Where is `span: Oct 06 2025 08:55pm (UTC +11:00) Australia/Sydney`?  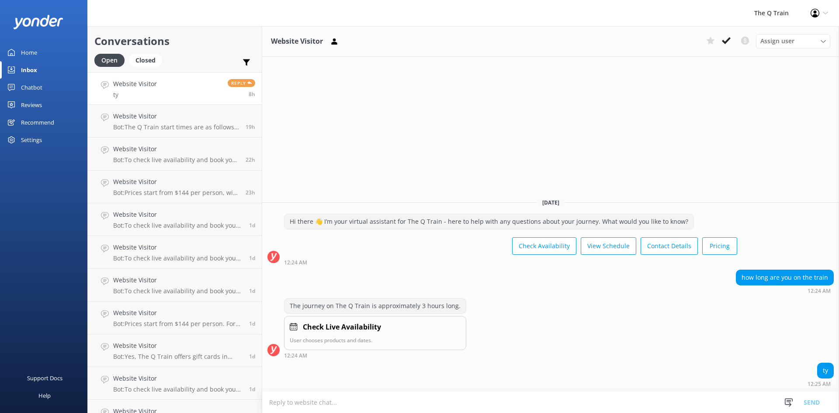
span: Oct 06 2025 08:55pm (UTC +11:00) Australia/Sydney is located at coordinates (252, 225).